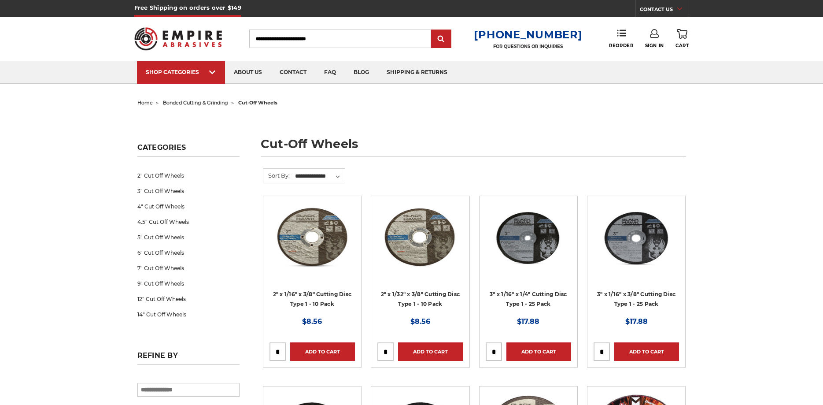  What do you see at coordinates (145, 103) in the screenshot?
I see `a: home` at bounding box center [145, 103].